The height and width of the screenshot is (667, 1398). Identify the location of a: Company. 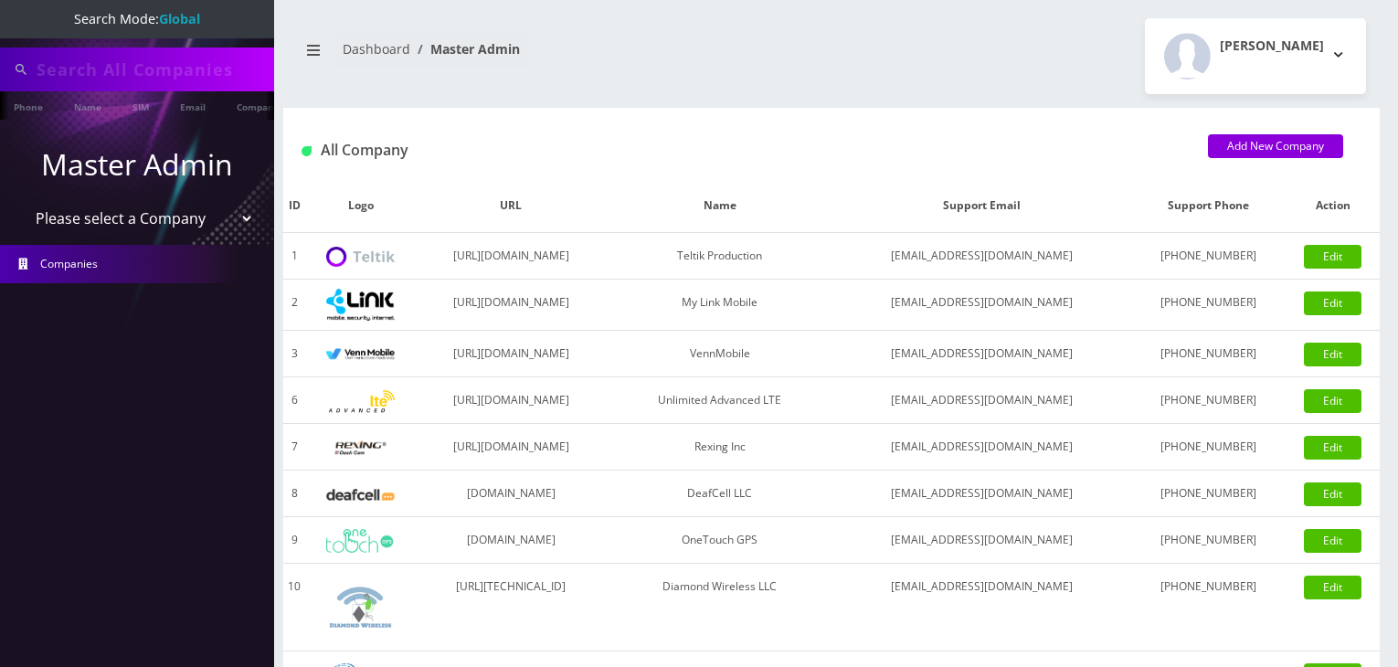
(258, 105).